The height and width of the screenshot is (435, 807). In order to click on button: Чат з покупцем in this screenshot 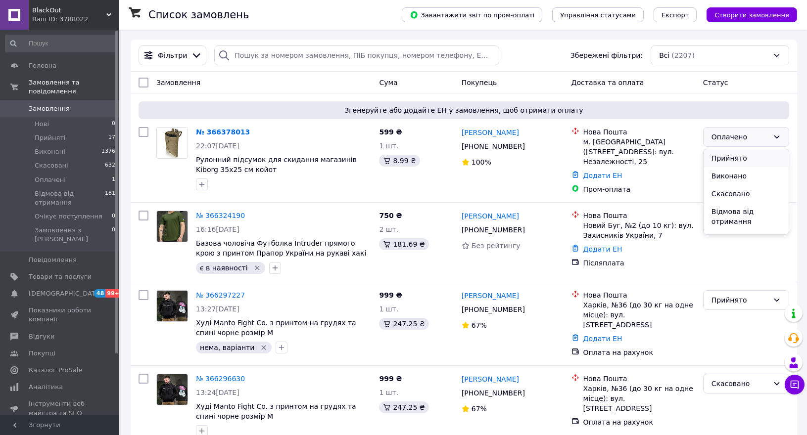, I will do `click(794, 385)`.